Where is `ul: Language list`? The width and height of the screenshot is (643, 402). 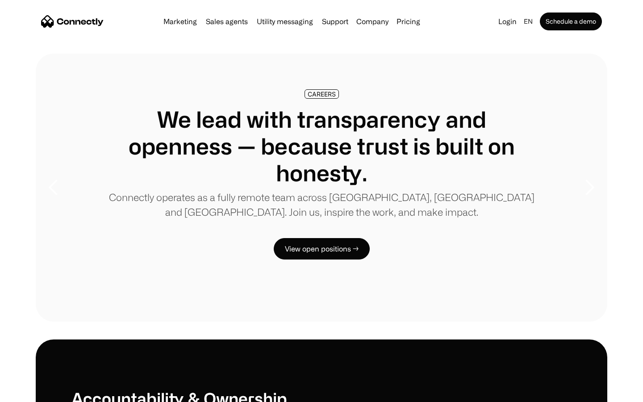 ul: Language list is located at coordinates (36, 393).